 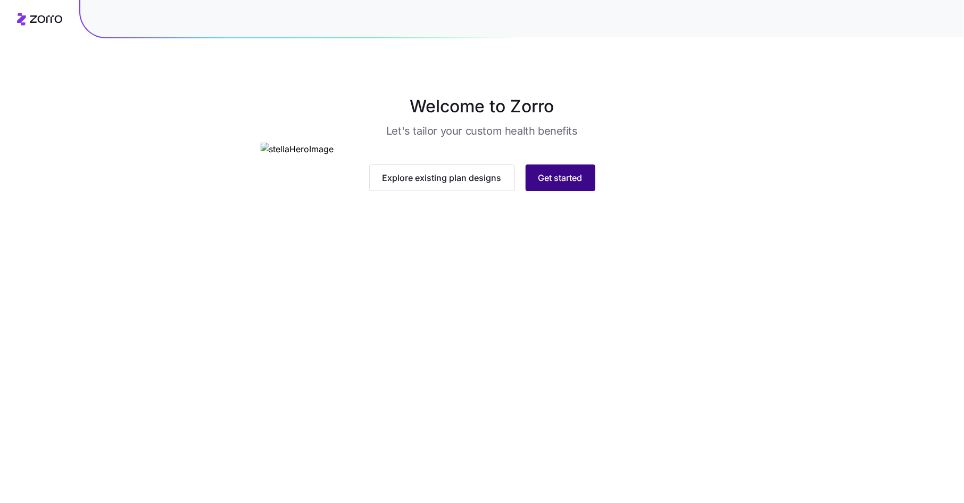 I want to click on span: Get started, so click(x=560, y=178).